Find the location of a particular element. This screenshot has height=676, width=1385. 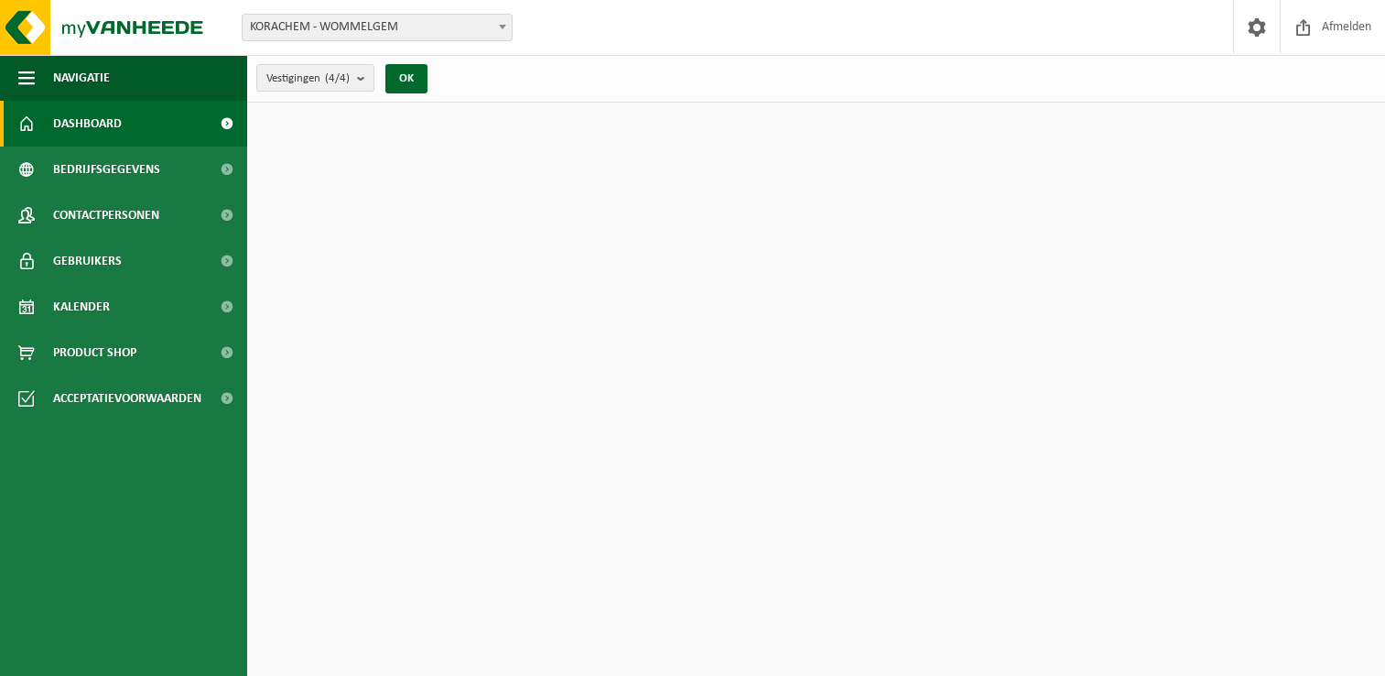

span: Vestigingen is located at coordinates (308, 79).